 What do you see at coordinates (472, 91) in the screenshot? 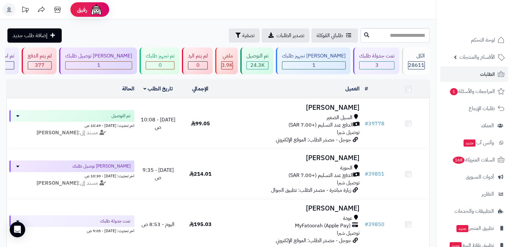
I see `span: المراجعات والأسئلة` at bounding box center [472, 91].